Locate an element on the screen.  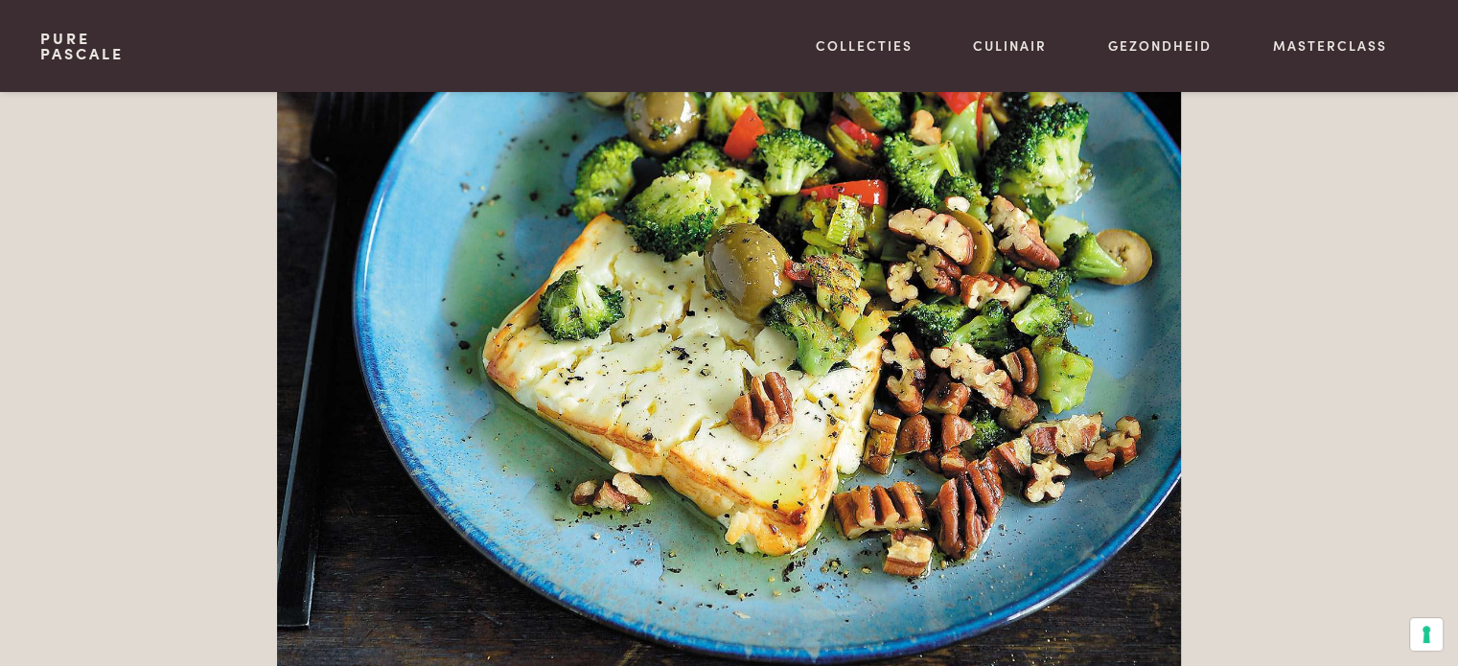
a: Collecties is located at coordinates (863, 45).